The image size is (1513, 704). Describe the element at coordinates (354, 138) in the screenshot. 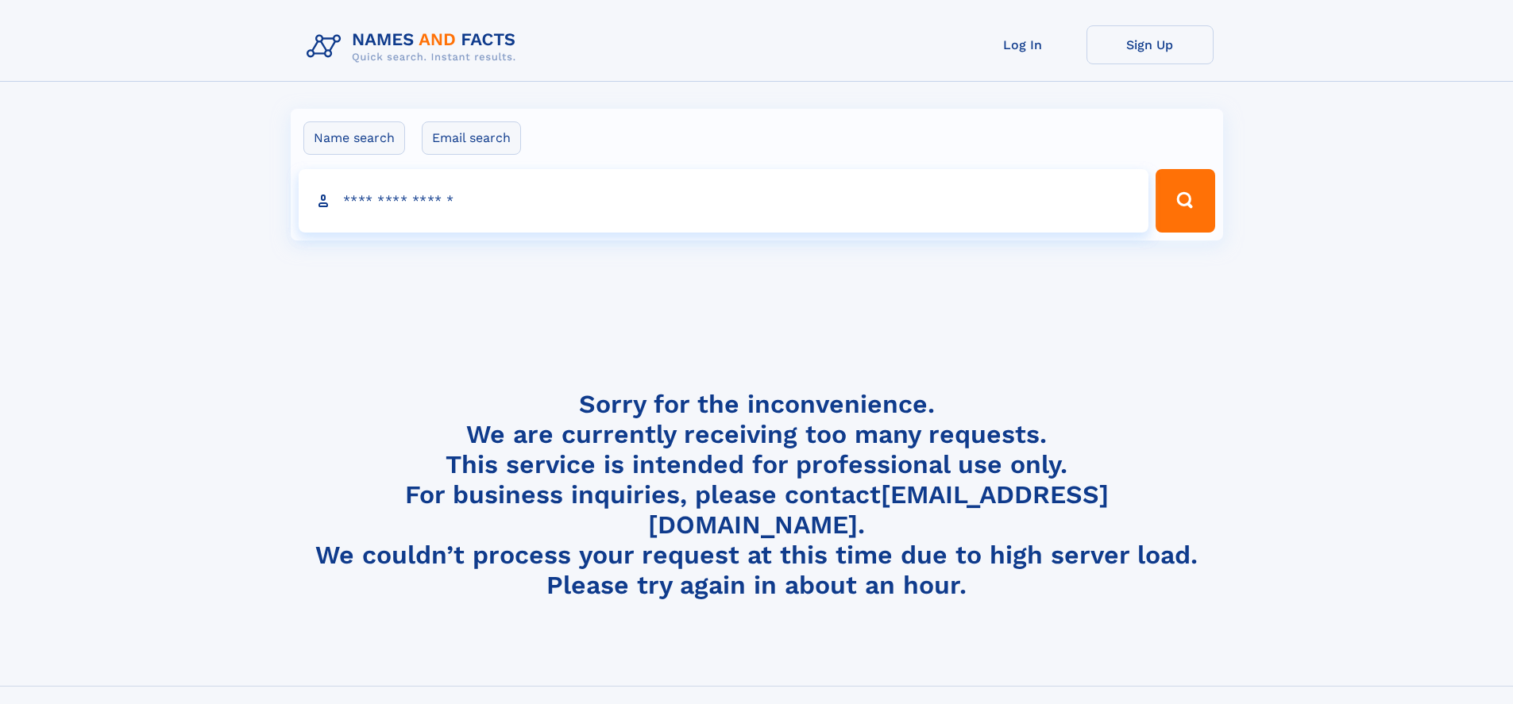

I see `label: Name search` at that location.